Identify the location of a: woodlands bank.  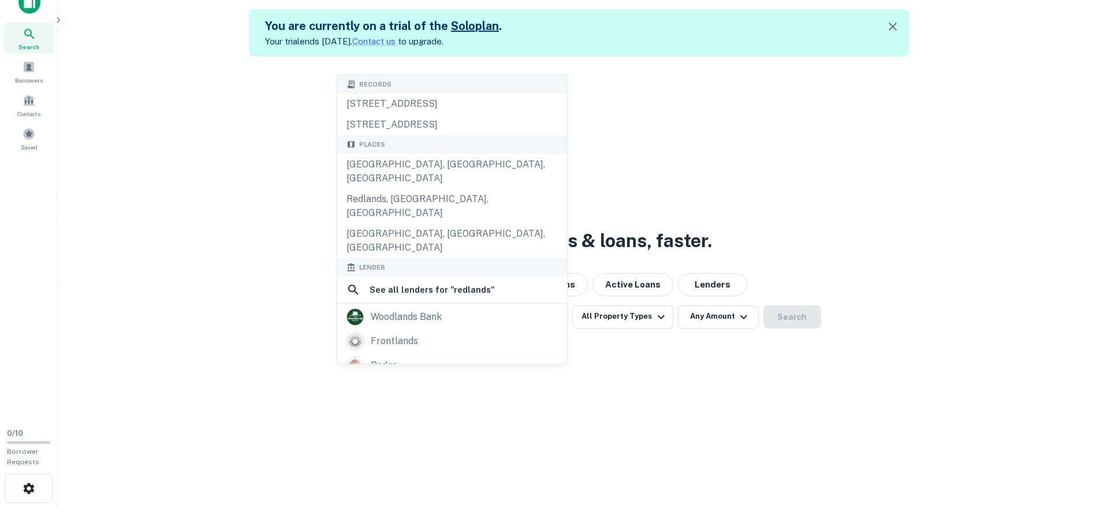
(452, 317).